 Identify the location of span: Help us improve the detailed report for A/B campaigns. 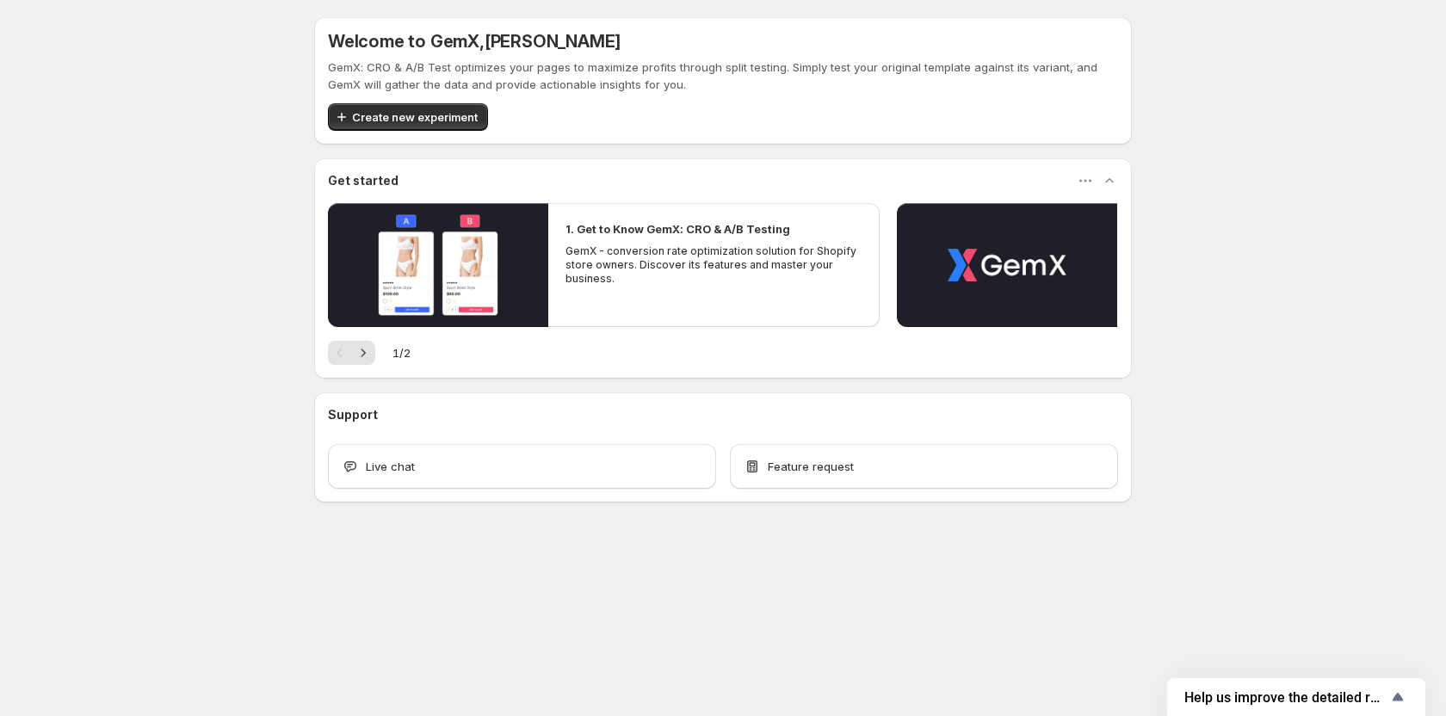
(1286, 697).